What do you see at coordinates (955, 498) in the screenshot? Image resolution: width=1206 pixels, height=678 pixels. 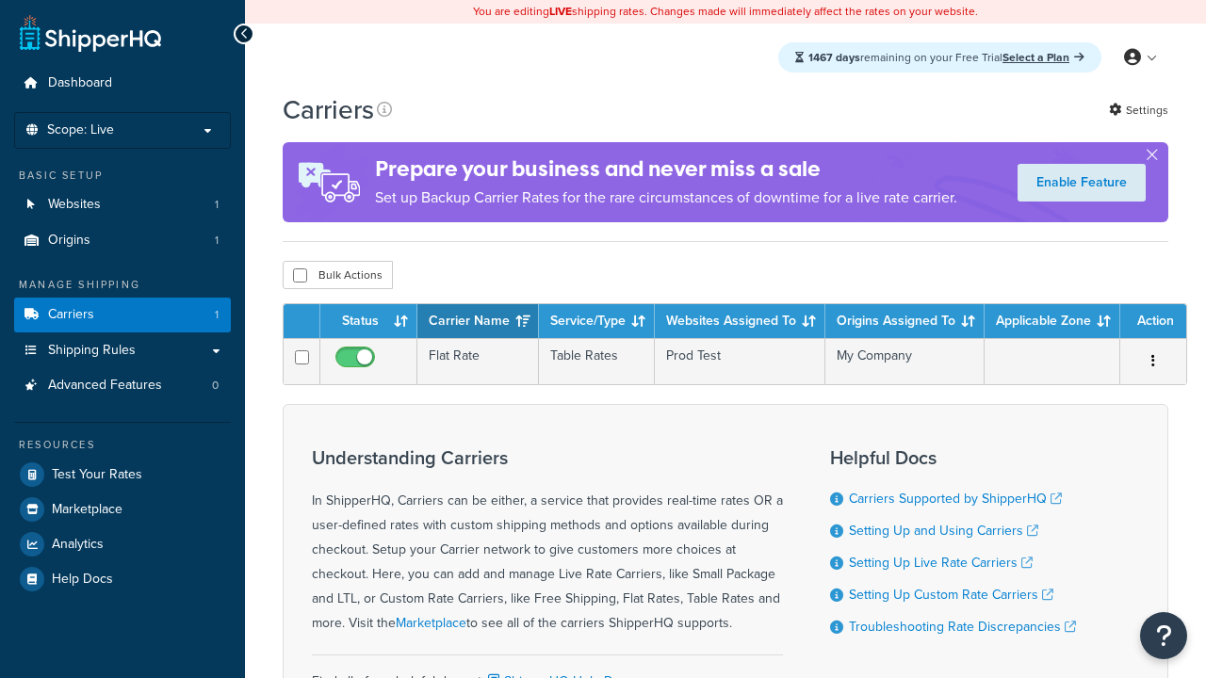 I see `a: Carriers Supported by ShipperHQ` at bounding box center [955, 498].